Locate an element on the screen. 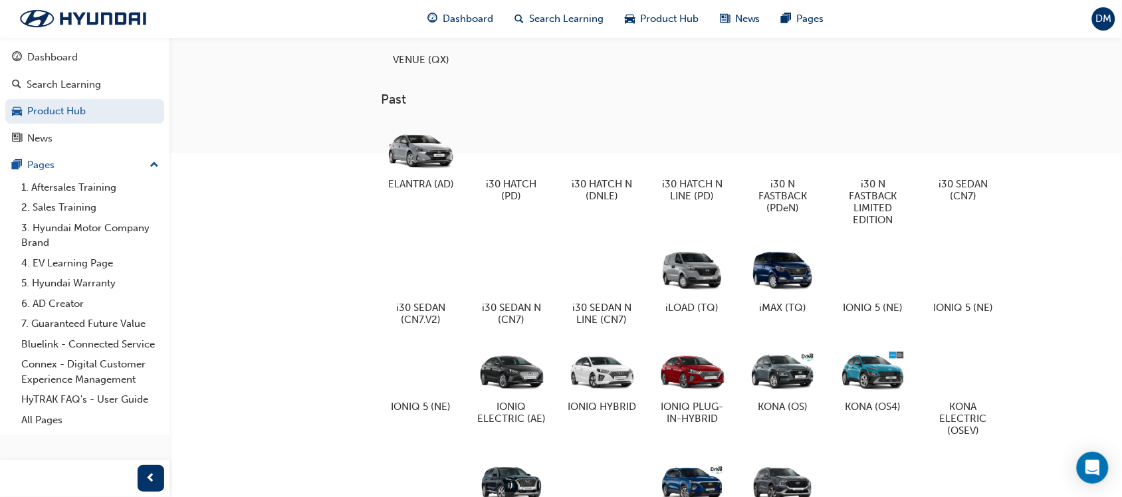  a: i30 SEDAN (CN7.V2) is located at coordinates (422, 287).